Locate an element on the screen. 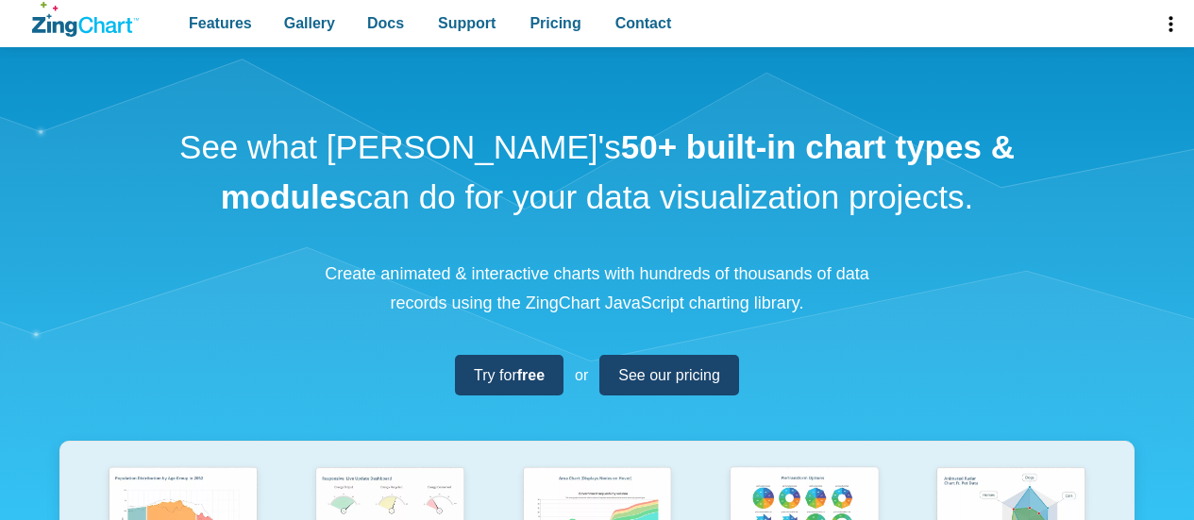 The image size is (1194, 520). a: See our pricing is located at coordinates (669, 375).